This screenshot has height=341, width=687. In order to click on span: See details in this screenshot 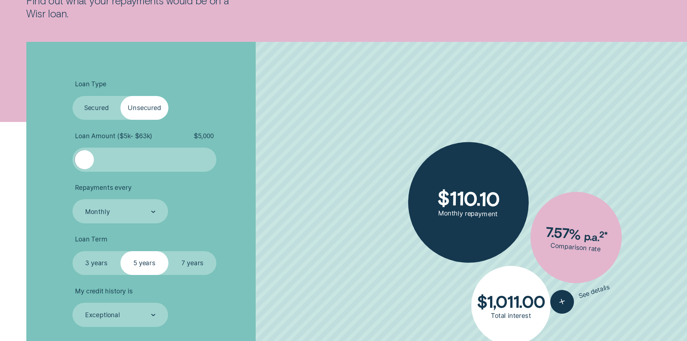, I will do `click(595, 291)`.